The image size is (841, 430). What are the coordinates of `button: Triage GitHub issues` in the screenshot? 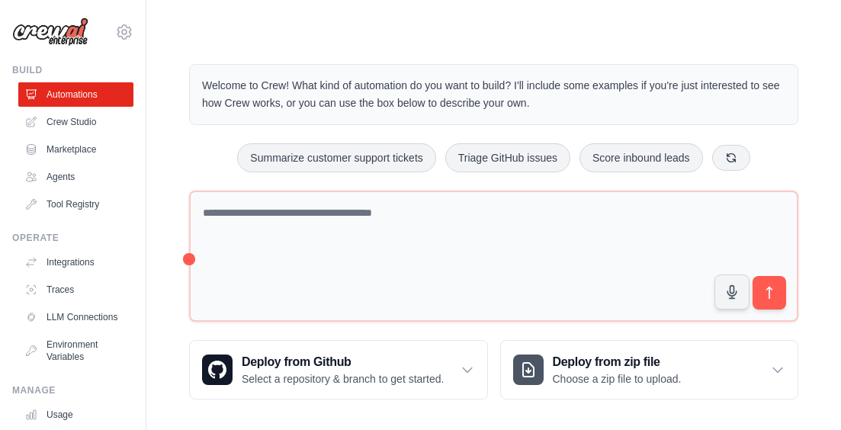 It's located at (508, 158).